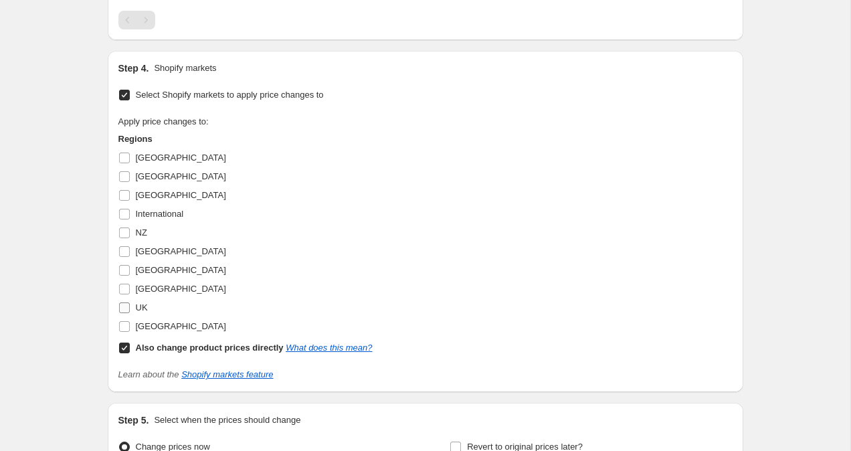 This screenshot has height=451, width=851. I want to click on p: Select when the prices should change, so click(227, 420).